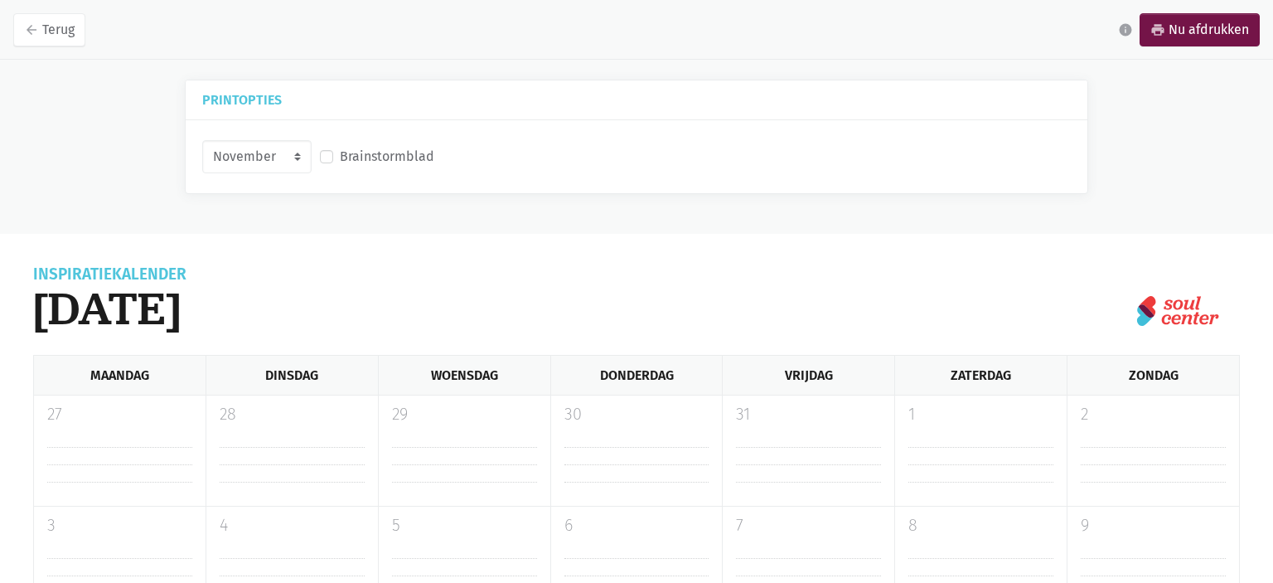 This screenshot has height=583, width=1273. What do you see at coordinates (109, 274) in the screenshot?
I see `div: Inspiratiekalender` at bounding box center [109, 274].